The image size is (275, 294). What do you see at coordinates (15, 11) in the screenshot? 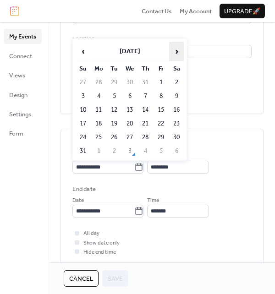
I see `img: logo` at bounding box center [15, 11].